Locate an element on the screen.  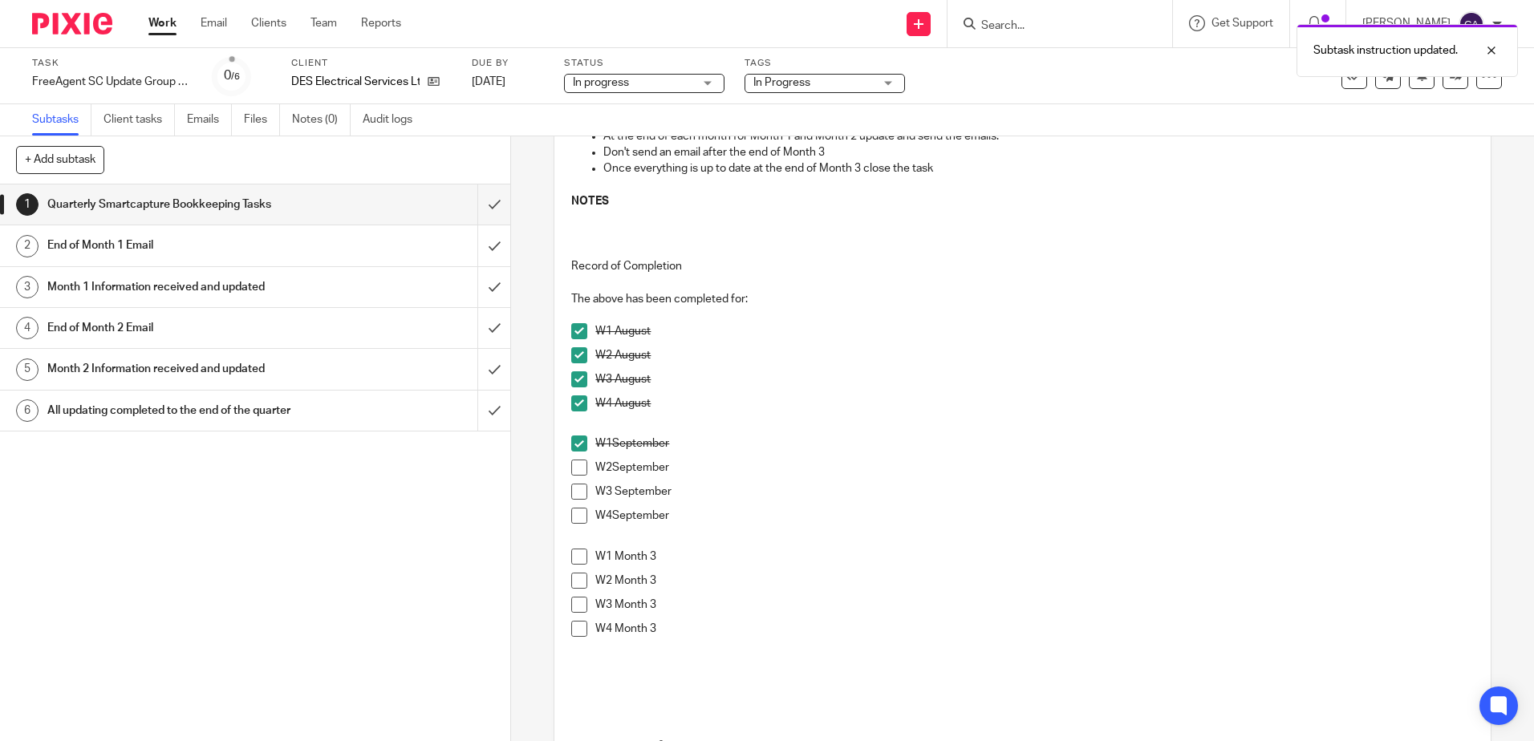
a: Team is located at coordinates (323, 23).